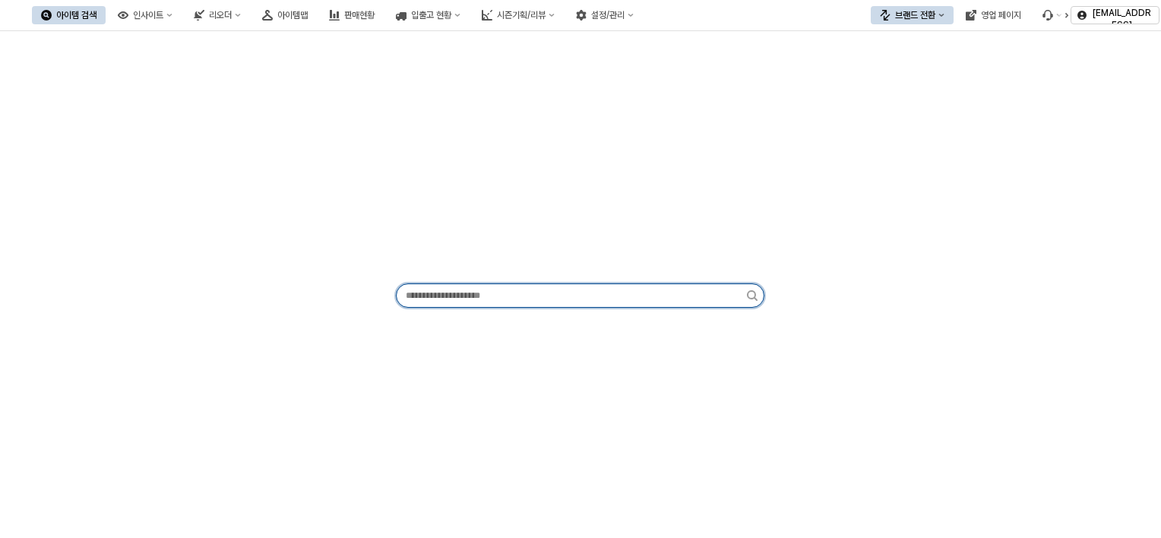  Describe the element at coordinates (428, 15) in the screenshot. I see `button: 입출고 현황` at that location.